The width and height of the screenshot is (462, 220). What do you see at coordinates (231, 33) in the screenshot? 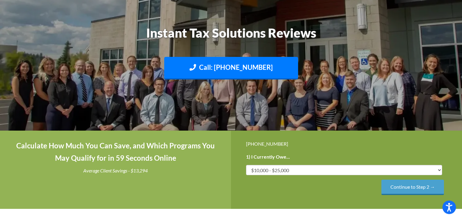
I see `h1: Instant Tax Solutions Reviews` at bounding box center [231, 33].